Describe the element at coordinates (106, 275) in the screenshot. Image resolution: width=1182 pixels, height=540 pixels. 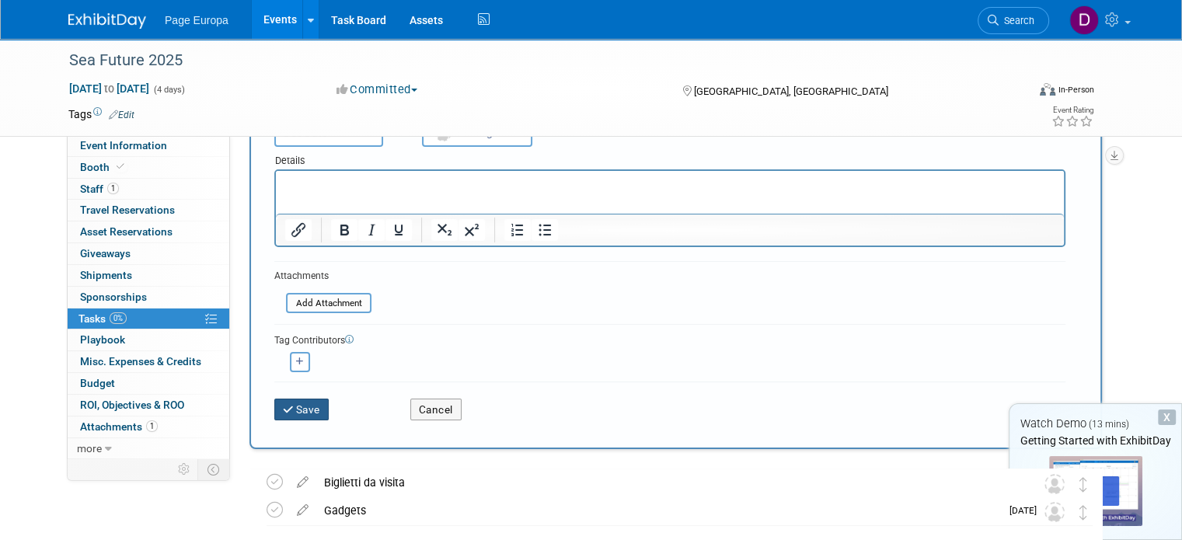
I see `span: Shipments` at that location.